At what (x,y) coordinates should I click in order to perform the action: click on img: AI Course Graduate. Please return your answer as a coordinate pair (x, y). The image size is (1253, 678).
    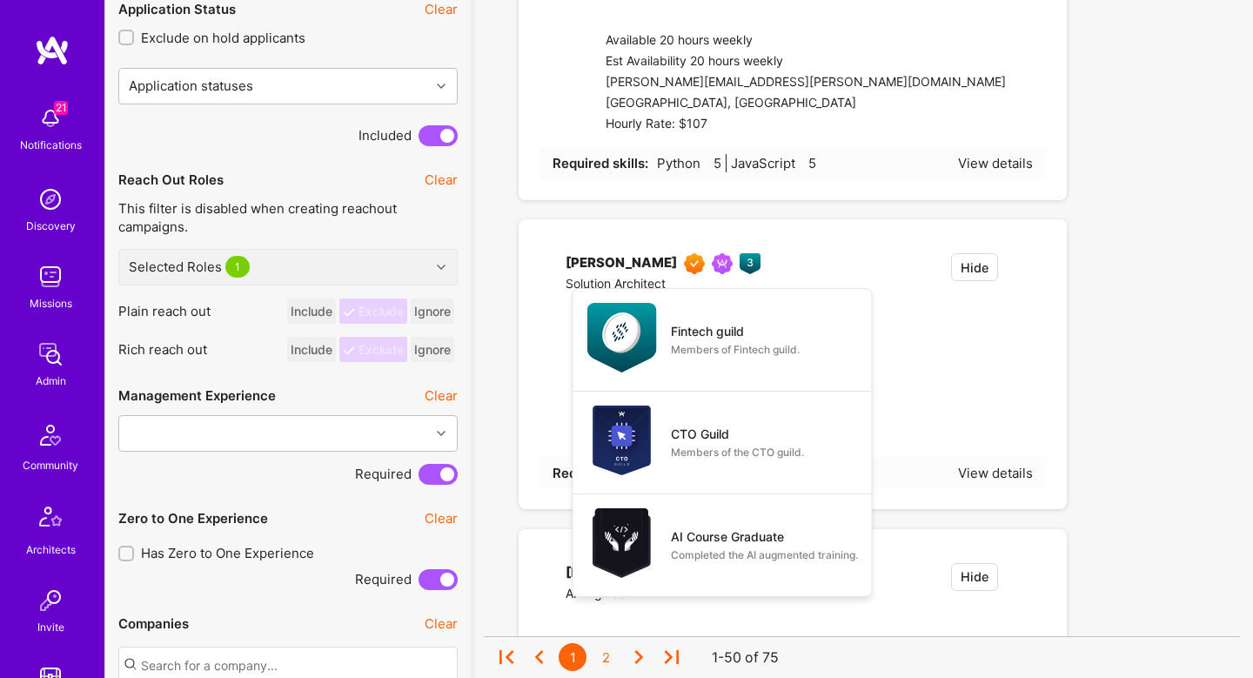
    Looking at the image, I should click on (622, 543).